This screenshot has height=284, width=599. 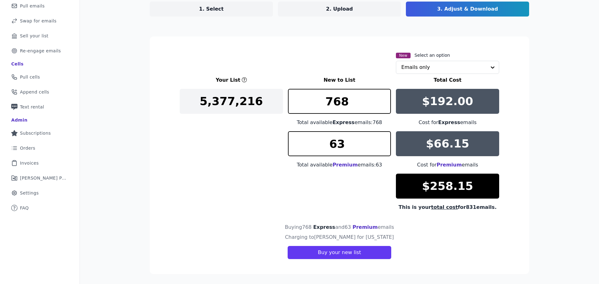 I want to click on span: Orders, so click(x=27, y=148).